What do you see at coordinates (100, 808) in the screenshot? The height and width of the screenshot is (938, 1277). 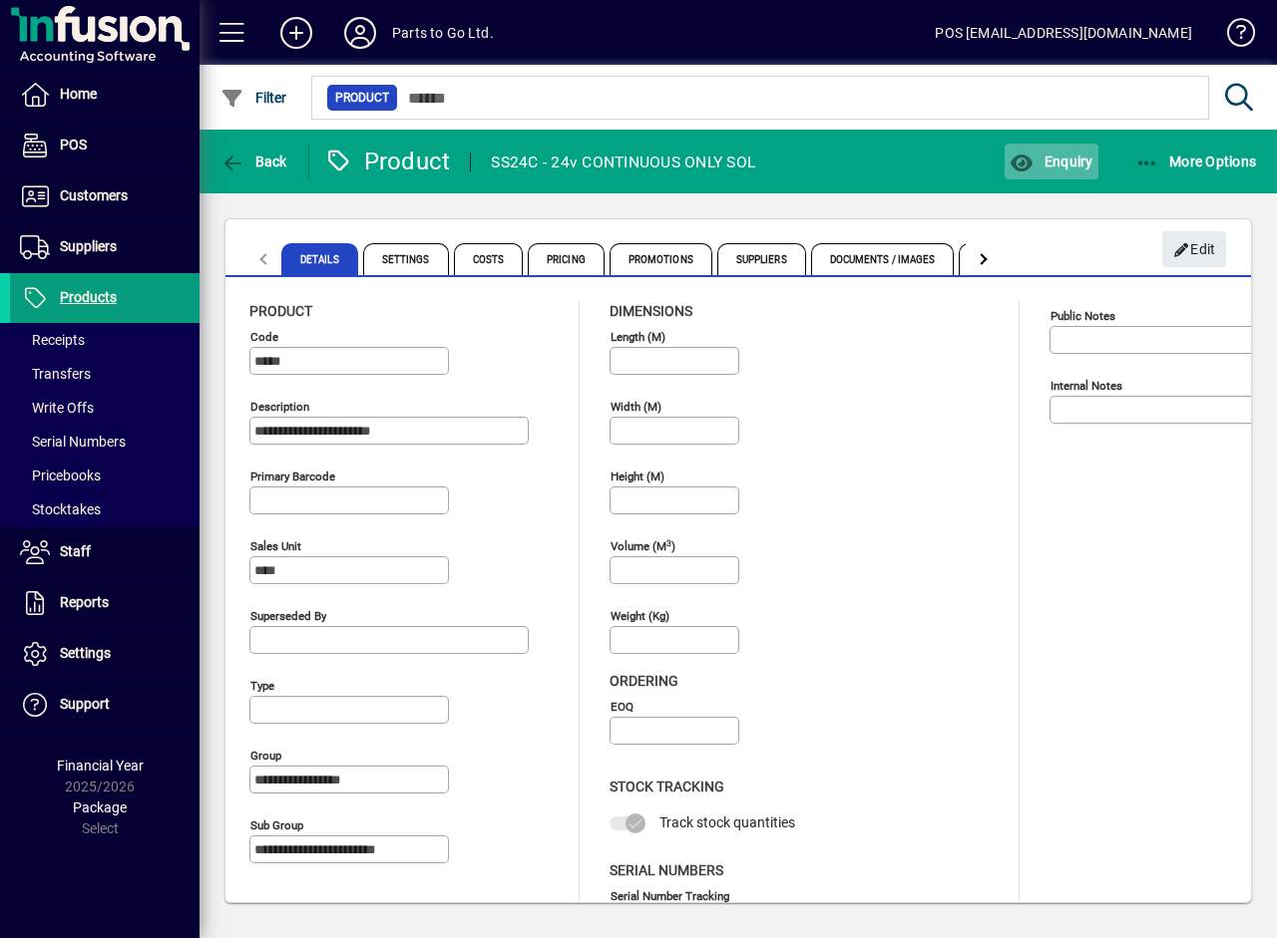 I see `span: Package` at bounding box center [100, 808].